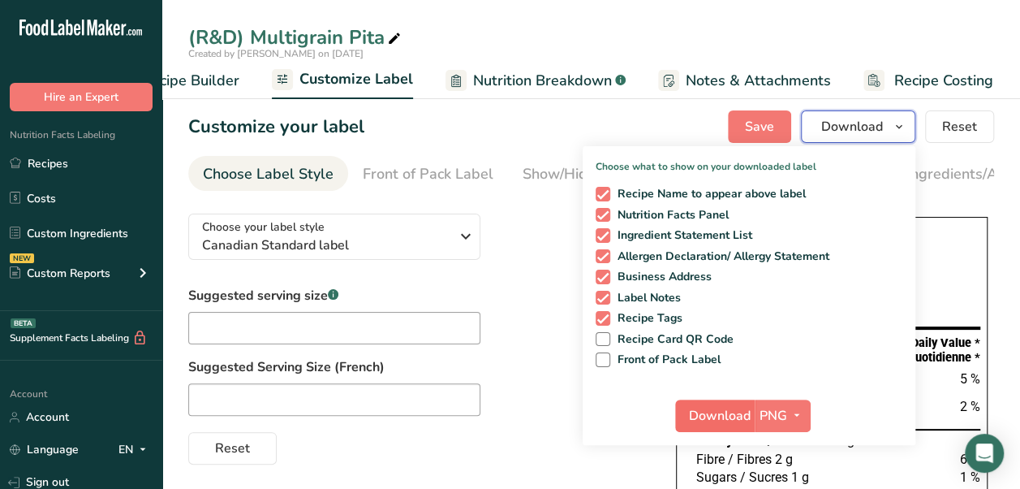 Image resolution: width=1020 pixels, height=489 pixels. I want to click on span: / Glucides, so click(797, 440).